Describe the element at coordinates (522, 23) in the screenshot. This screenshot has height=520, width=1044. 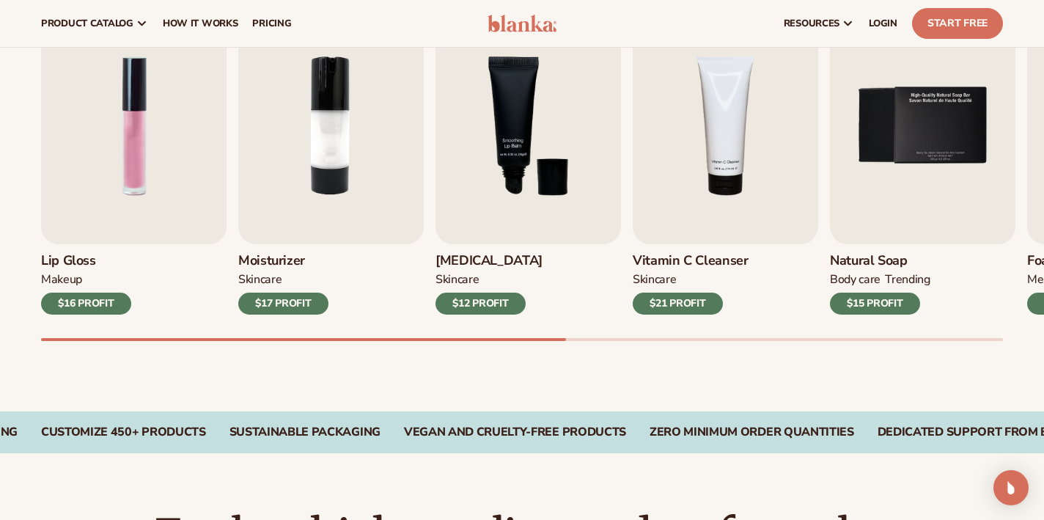
I see `img: logo` at that location.